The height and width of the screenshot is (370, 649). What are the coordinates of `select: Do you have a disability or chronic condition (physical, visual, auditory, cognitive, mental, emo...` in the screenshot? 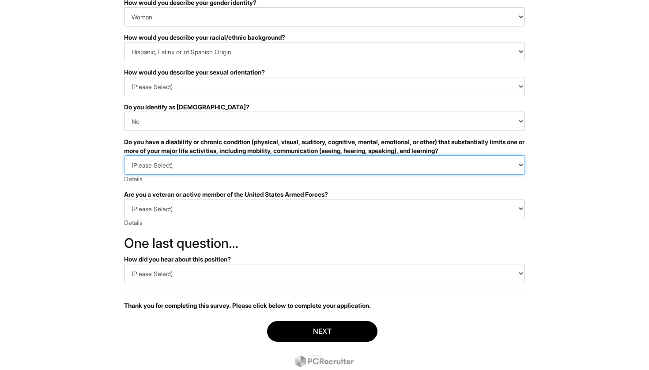 It's located at (324, 165).